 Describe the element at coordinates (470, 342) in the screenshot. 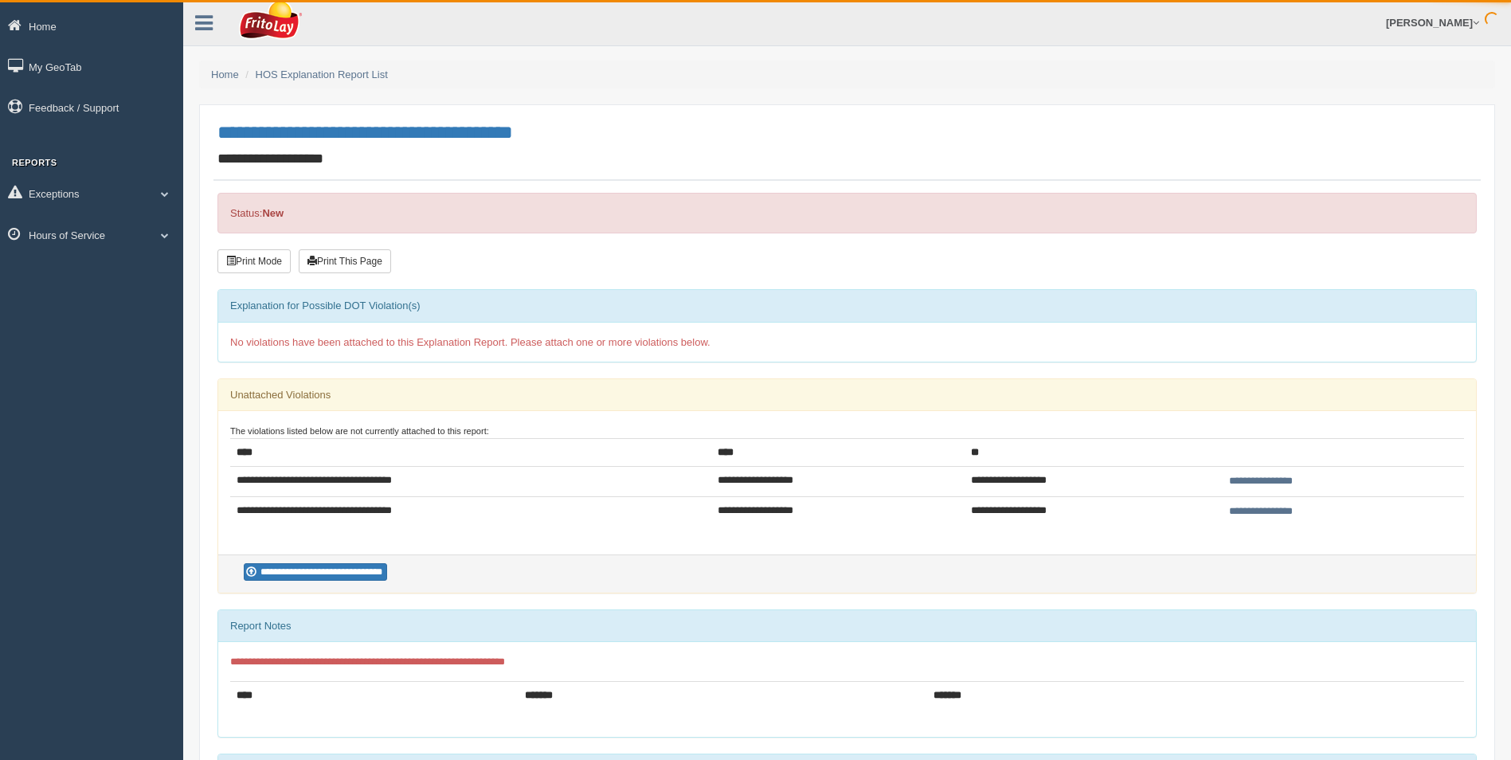

I see `span: No violations have been attached to this Explanation Report. Please attach one or more violations...` at that location.